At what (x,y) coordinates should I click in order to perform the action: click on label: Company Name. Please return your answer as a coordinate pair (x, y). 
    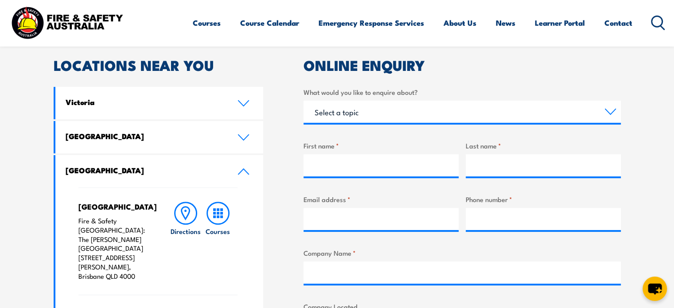
    Looking at the image, I should click on (462, 253).